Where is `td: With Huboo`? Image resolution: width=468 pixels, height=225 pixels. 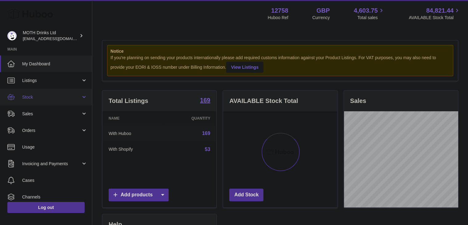 td: With Huboo is located at coordinates (133, 133).